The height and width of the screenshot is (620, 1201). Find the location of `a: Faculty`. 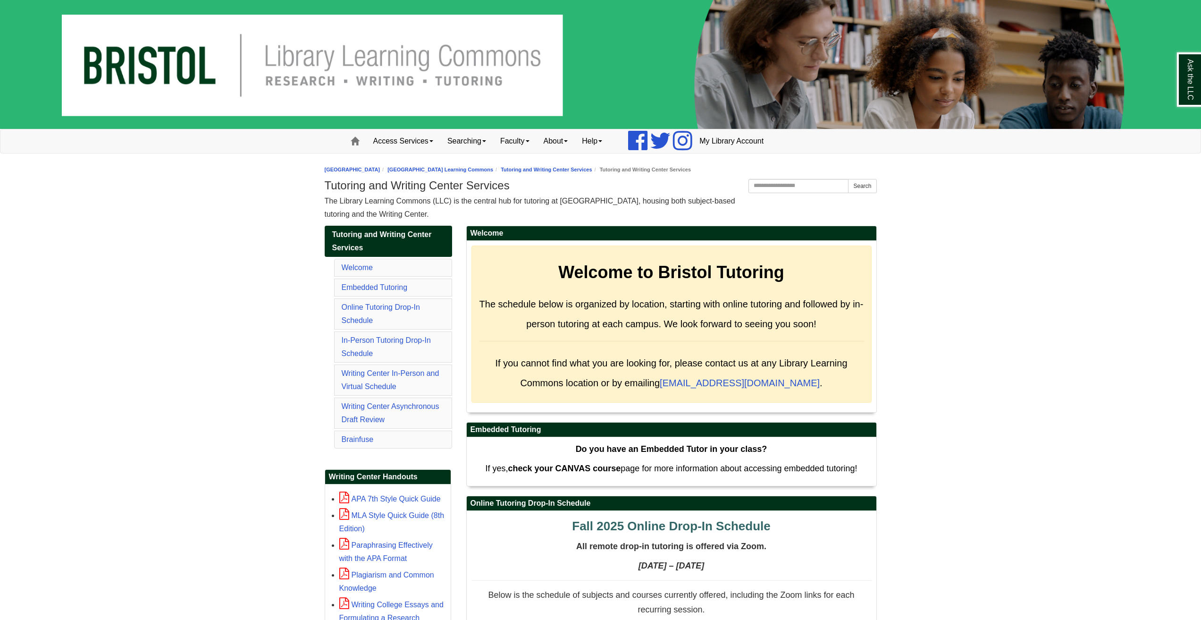

a: Faculty is located at coordinates (515, 141).